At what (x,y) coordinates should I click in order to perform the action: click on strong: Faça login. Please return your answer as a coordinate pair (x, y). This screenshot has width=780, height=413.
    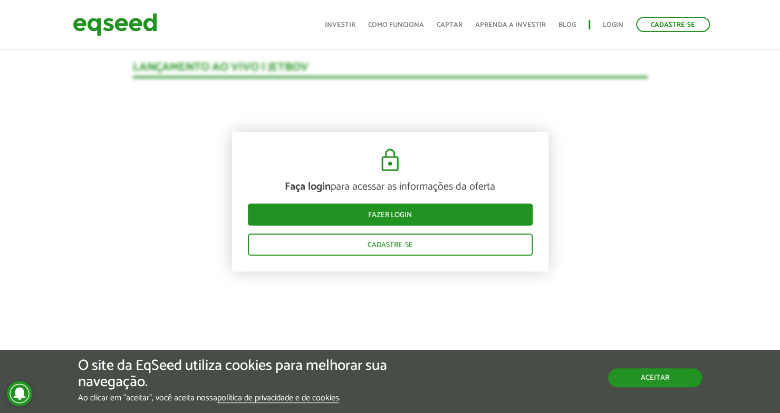
    Looking at the image, I should click on (307, 186).